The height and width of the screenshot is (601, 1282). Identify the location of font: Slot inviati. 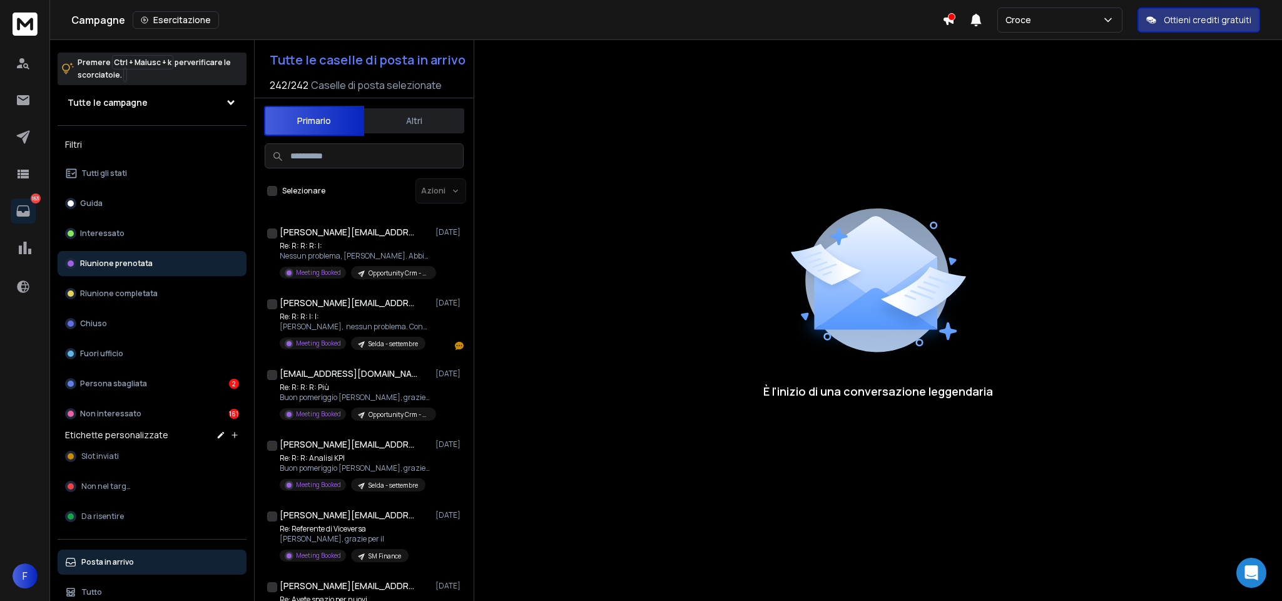
(100, 456).